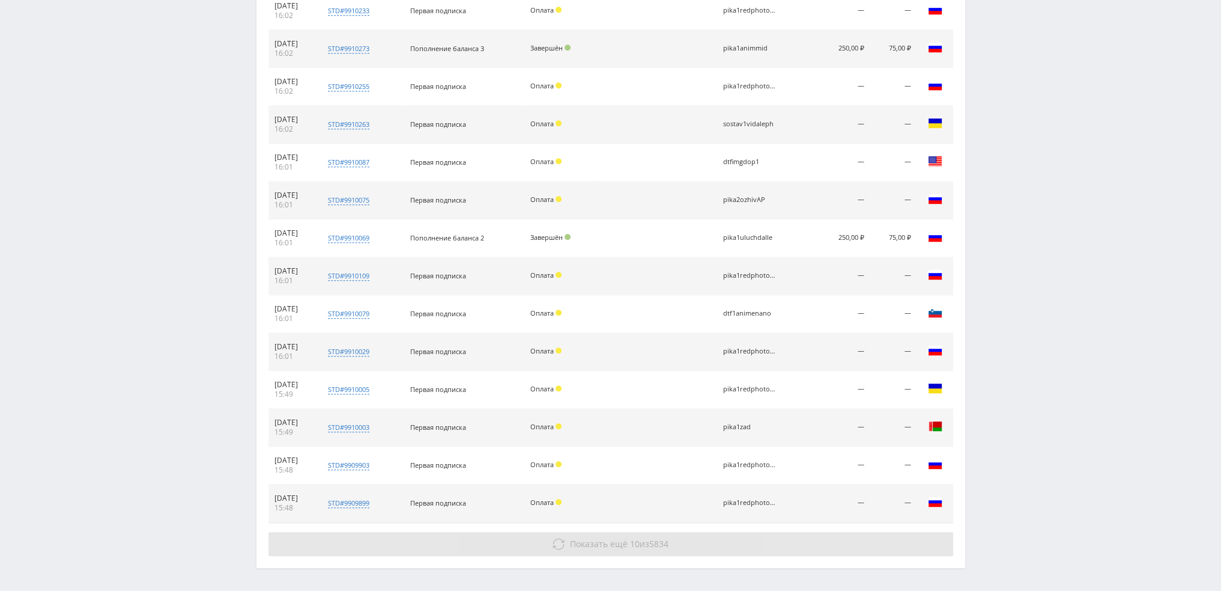  Describe the element at coordinates (611, 544) in the screenshot. I see `button: Показать ещё 10из5834` at that location.